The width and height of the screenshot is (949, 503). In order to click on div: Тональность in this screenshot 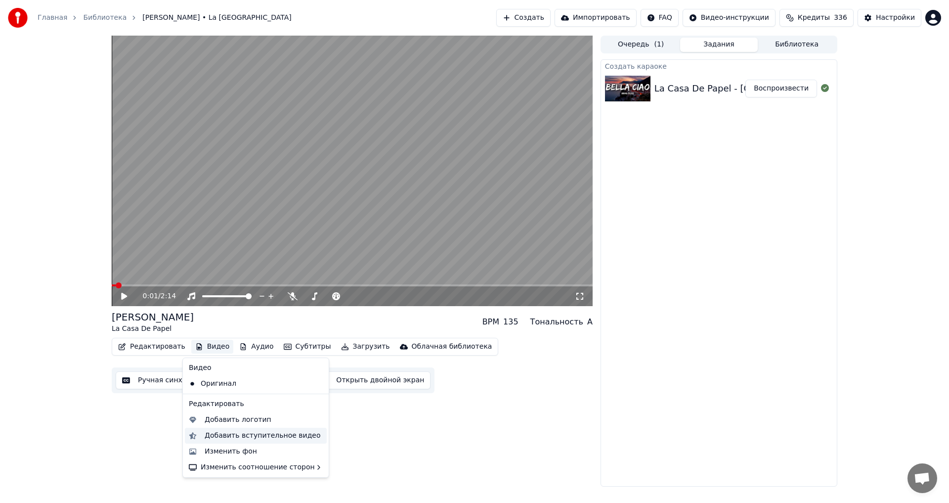, I will do `click(557, 322)`.